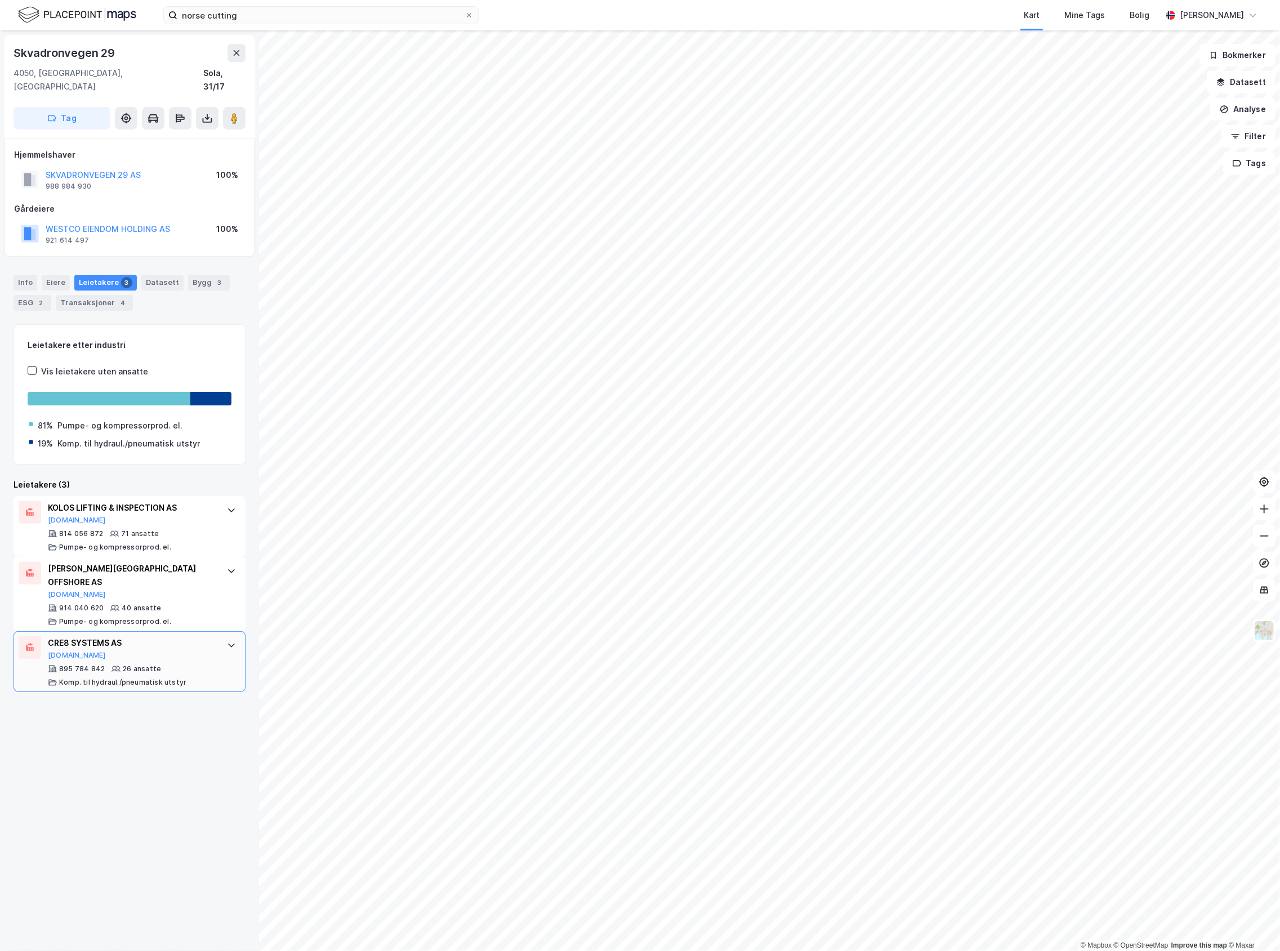 The width and height of the screenshot is (1280, 951). Describe the element at coordinates (95, 372) in the screenshot. I see `div: Vis leietakere uten ansatte` at that location.